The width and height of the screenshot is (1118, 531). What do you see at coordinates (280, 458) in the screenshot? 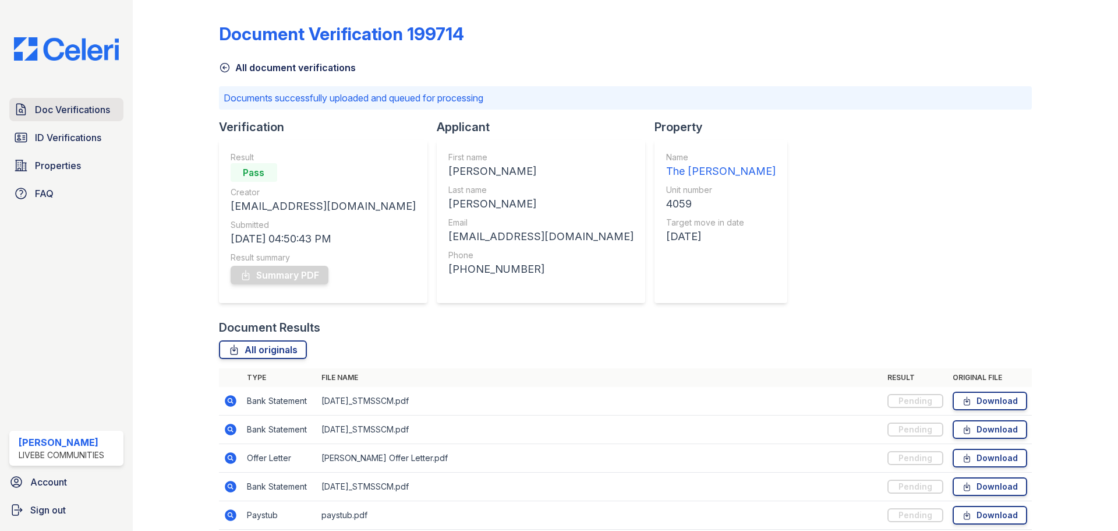
I see `td: Offer Letter` at bounding box center [280, 458].